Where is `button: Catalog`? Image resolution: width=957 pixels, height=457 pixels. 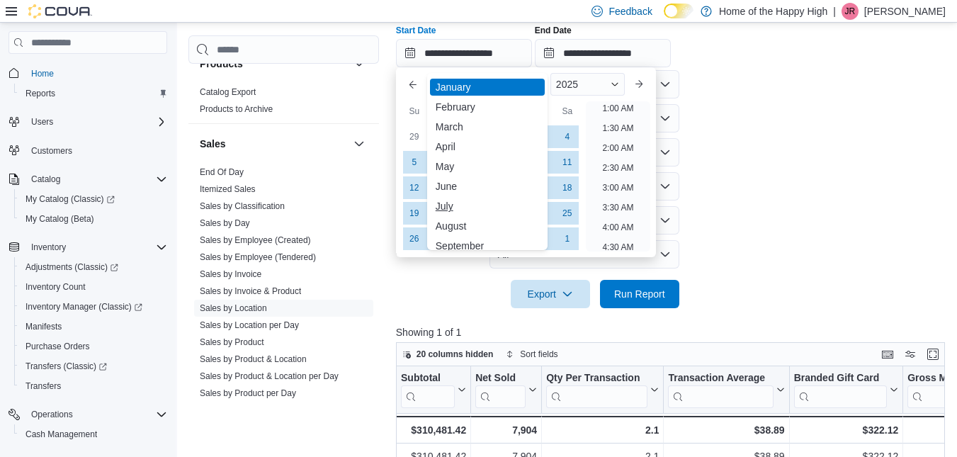
button: Catalog is located at coordinates (88, 179).